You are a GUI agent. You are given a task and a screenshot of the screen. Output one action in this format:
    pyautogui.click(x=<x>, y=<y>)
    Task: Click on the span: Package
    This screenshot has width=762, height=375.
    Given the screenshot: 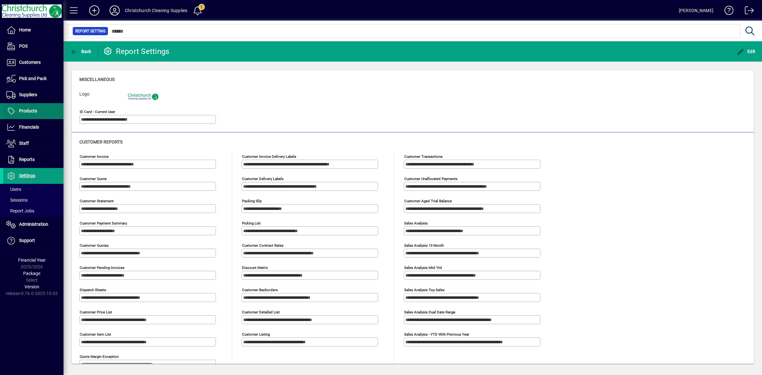 What is the action you would take?
    pyautogui.click(x=32, y=273)
    